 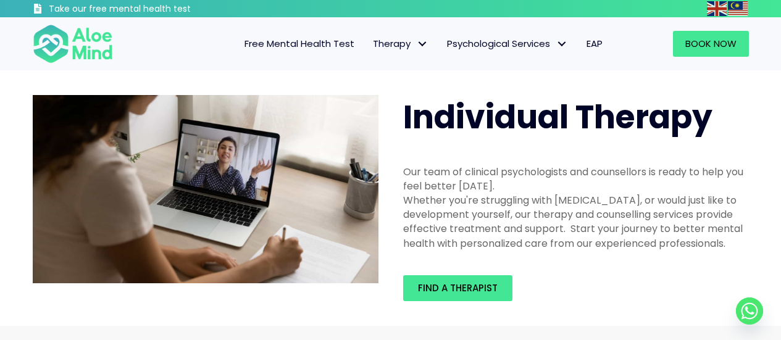 What do you see at coordinates (401, 44) in the screenshot?
I see `a: TherapyTherapy: submenu` at bounding box center [401, 44].